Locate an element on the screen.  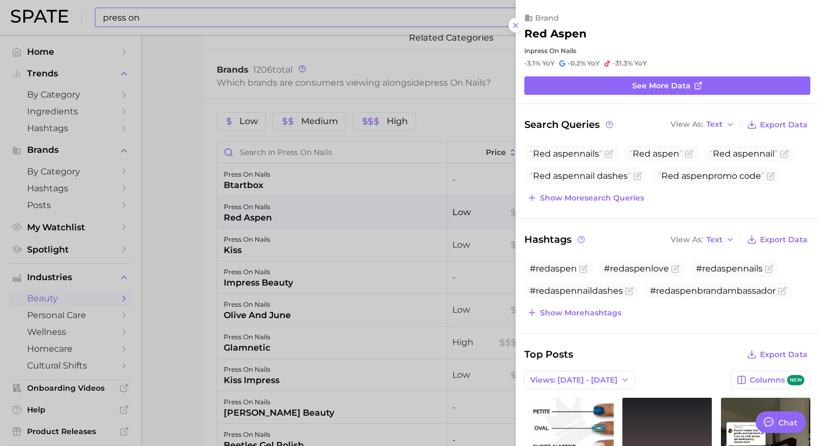
span: Hashtags is located at coordinates (555, 239).